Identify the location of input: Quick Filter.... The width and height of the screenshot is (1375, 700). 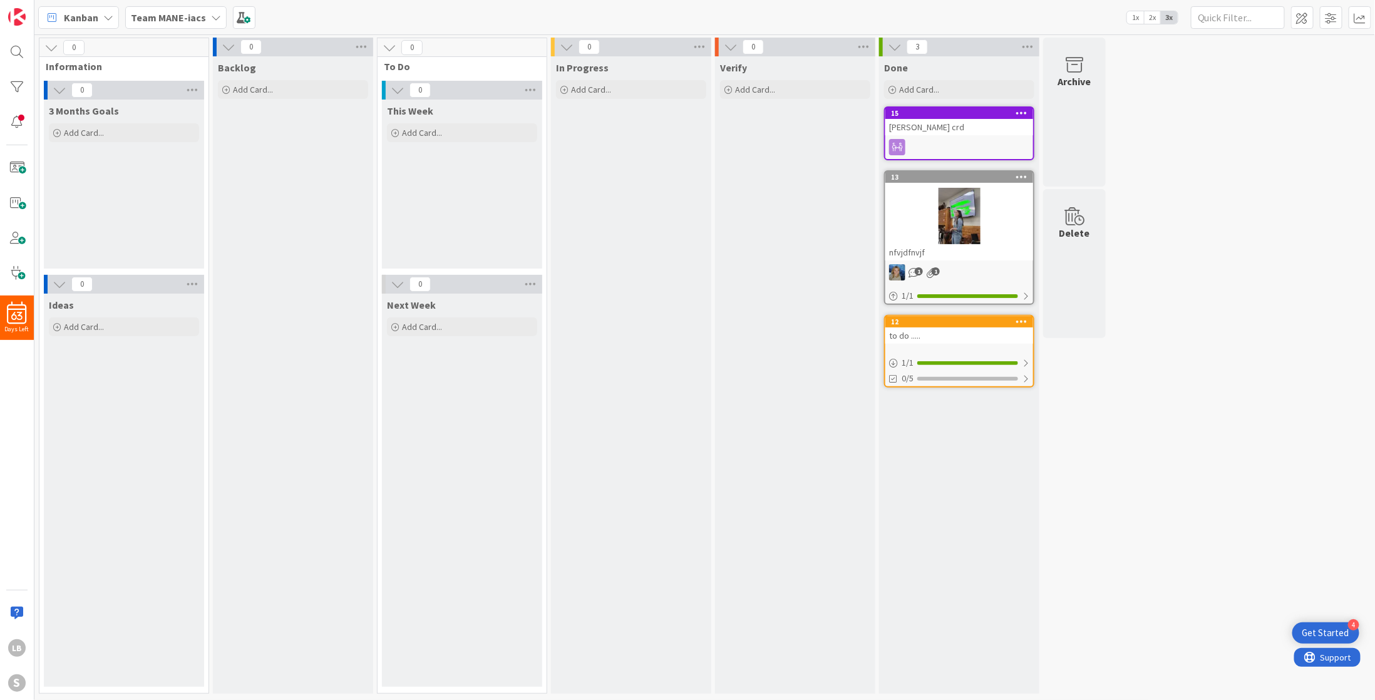
(1238, 18).